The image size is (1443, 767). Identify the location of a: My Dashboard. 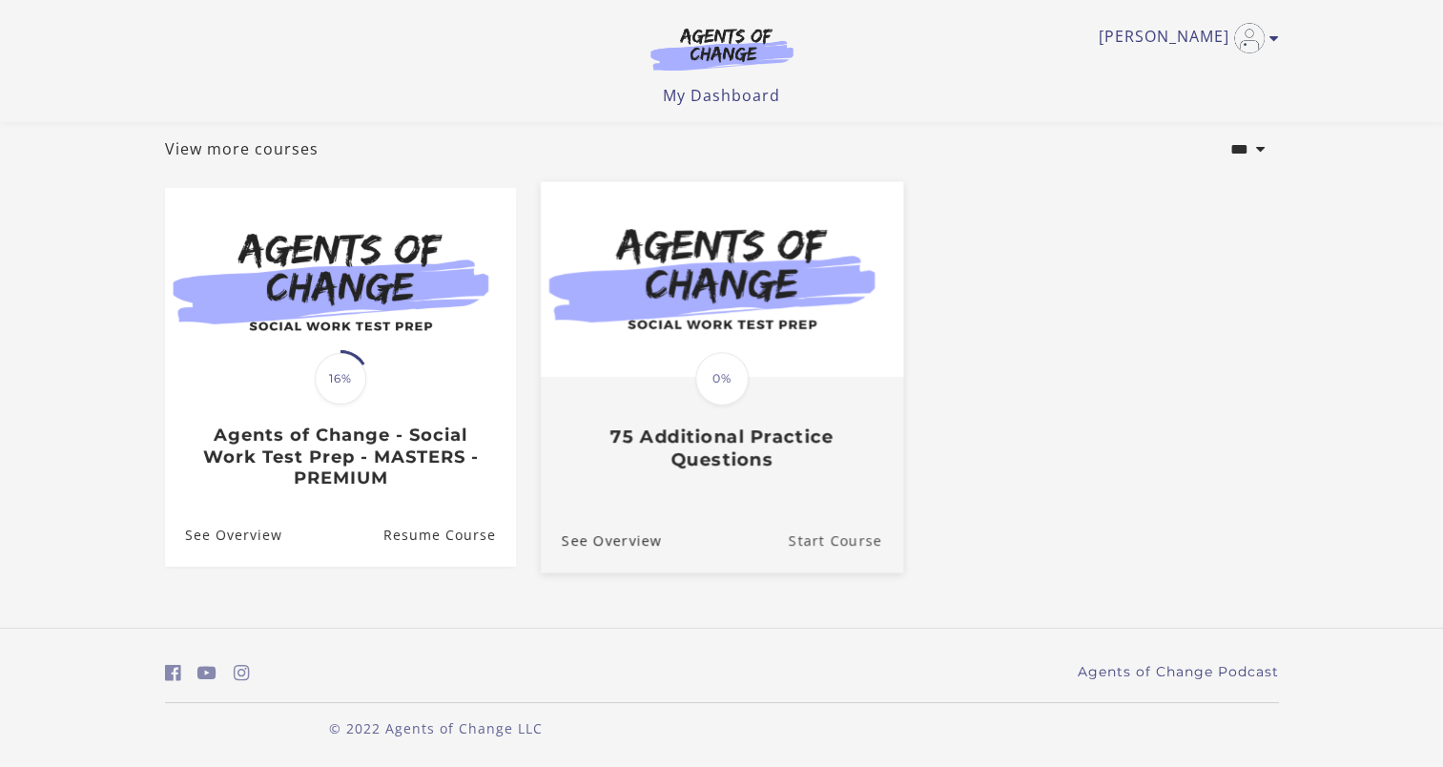
(721, 95).